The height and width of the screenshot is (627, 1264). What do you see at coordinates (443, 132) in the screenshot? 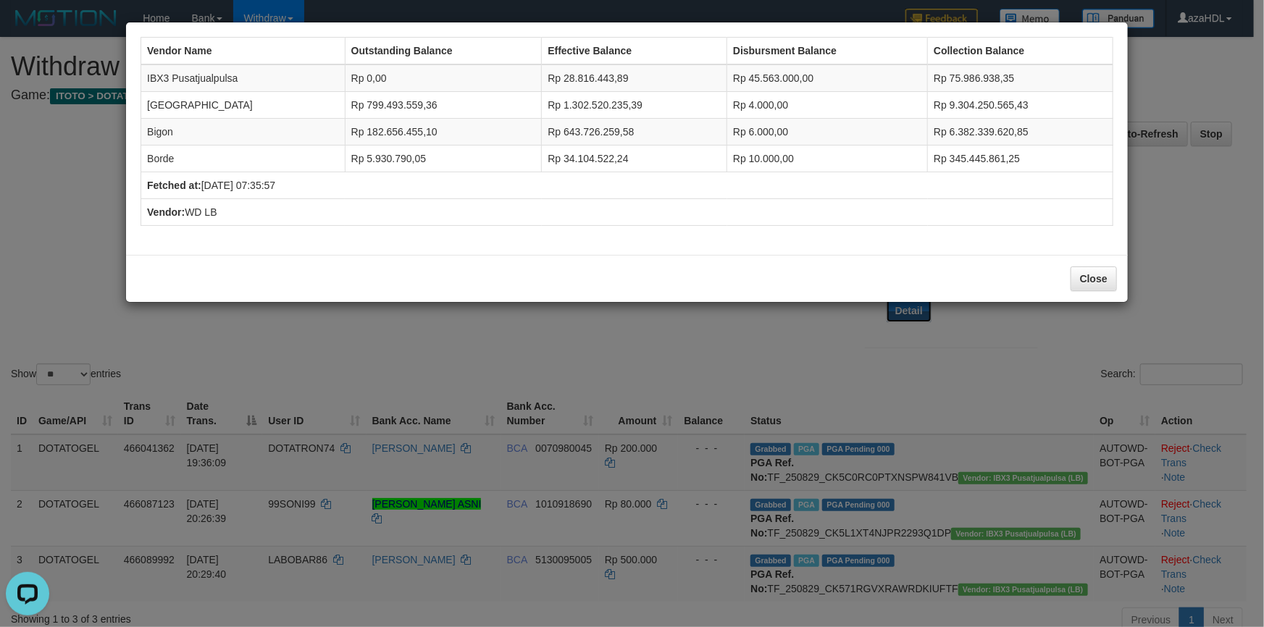
I see `td: Rp 182.656.455,10` at bounding box center [443, 132].